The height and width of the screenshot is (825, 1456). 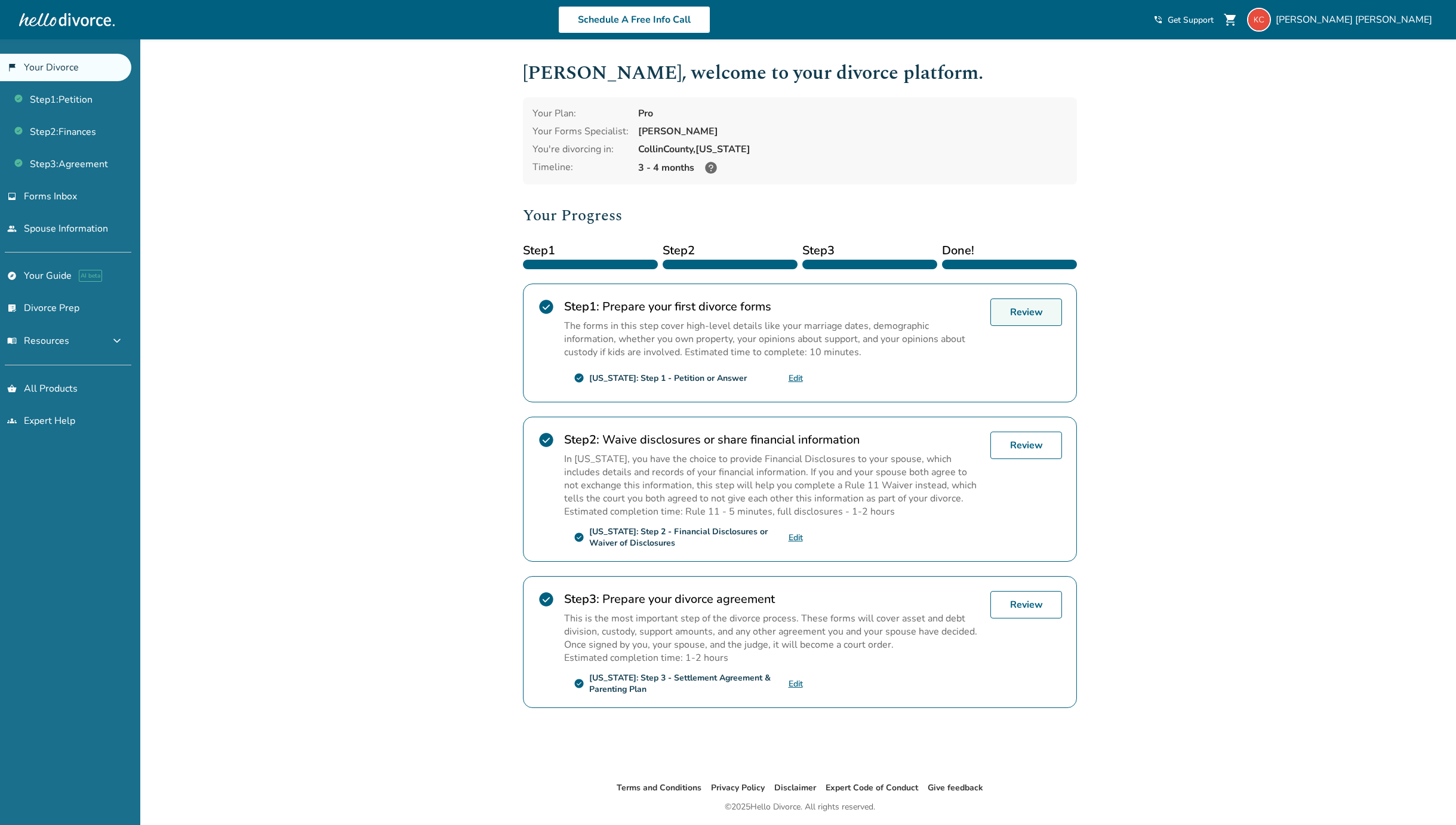 What do you see at coordinates (870, 251) in the screenshot?
I see `span: Step 3` at bounding box center [870, 251].